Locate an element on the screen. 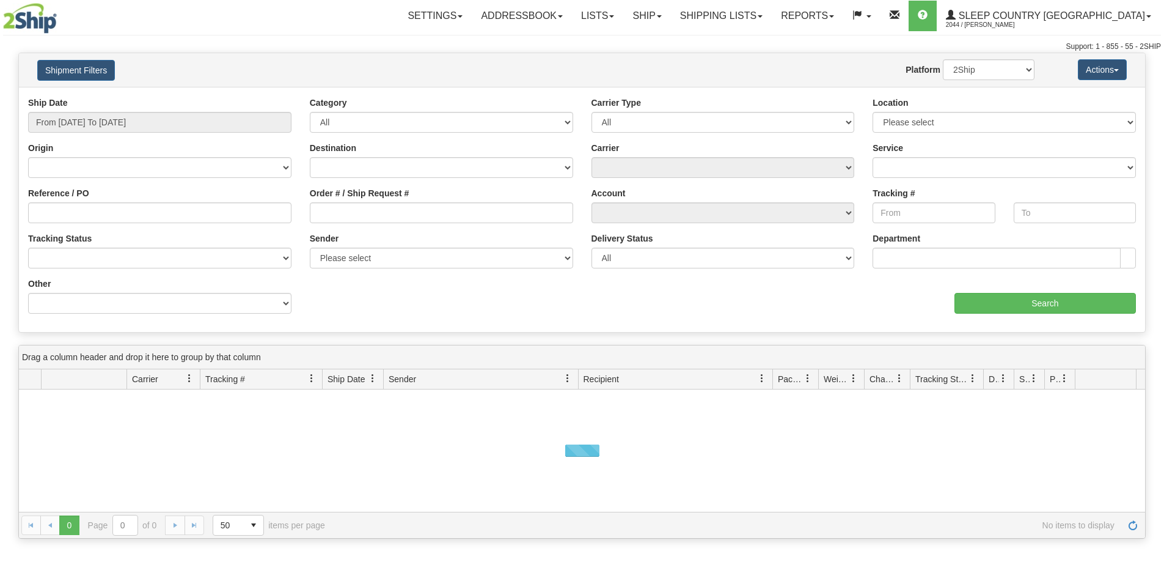 This screenshot has height=562, width=1164. a: Packages filter column settings is located at coordinates (808, 378).